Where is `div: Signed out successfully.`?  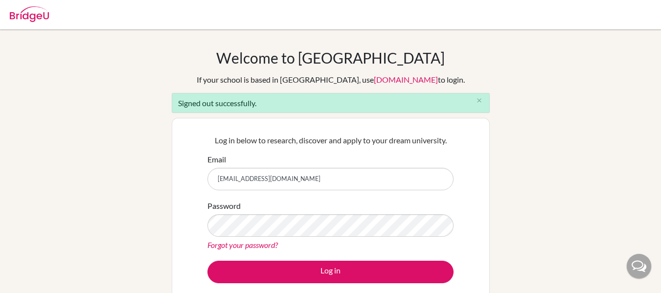
div: Signed out successfully. is located at coordinates (331, 103).